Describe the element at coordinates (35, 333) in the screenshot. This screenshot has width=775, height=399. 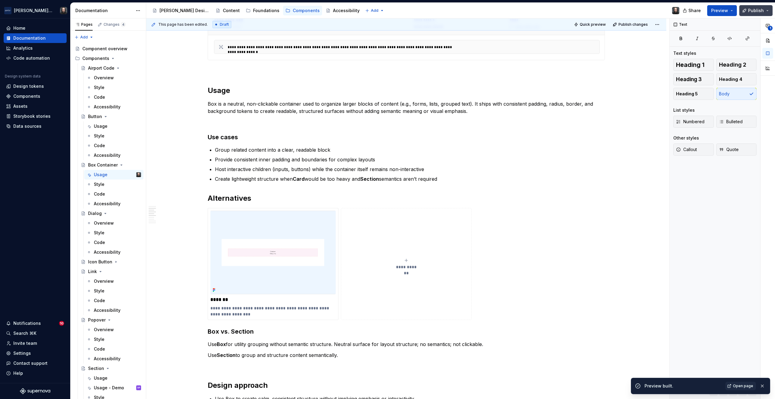
I see `button: Search ⌘K` at that location.